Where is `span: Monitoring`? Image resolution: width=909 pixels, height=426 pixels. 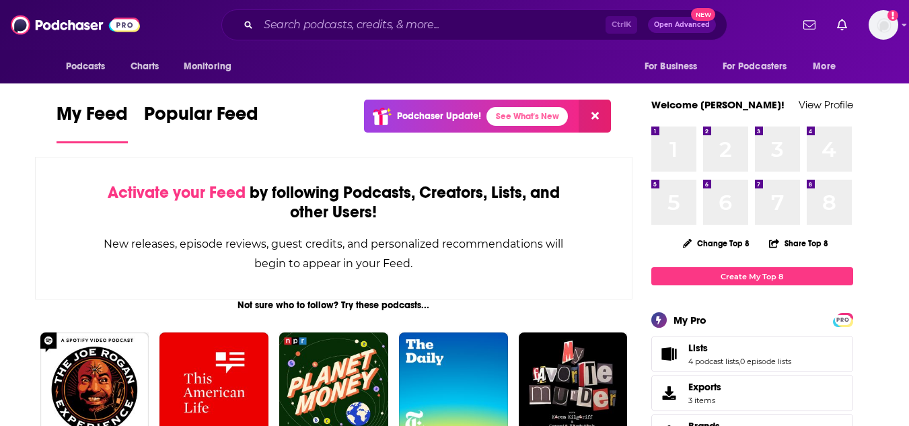
span: Monitoring is located at coordinates (207, 67).